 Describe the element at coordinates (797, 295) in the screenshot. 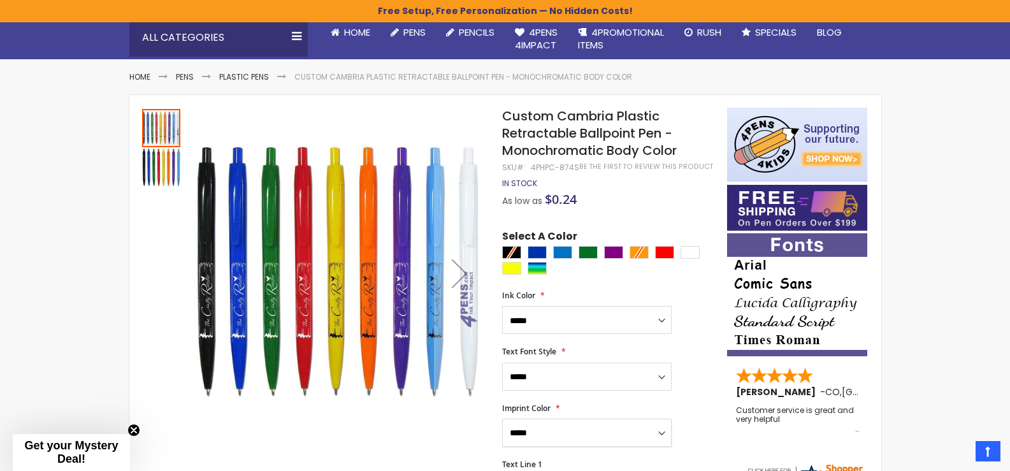

I see `img: font-personalization-examples` at that location.